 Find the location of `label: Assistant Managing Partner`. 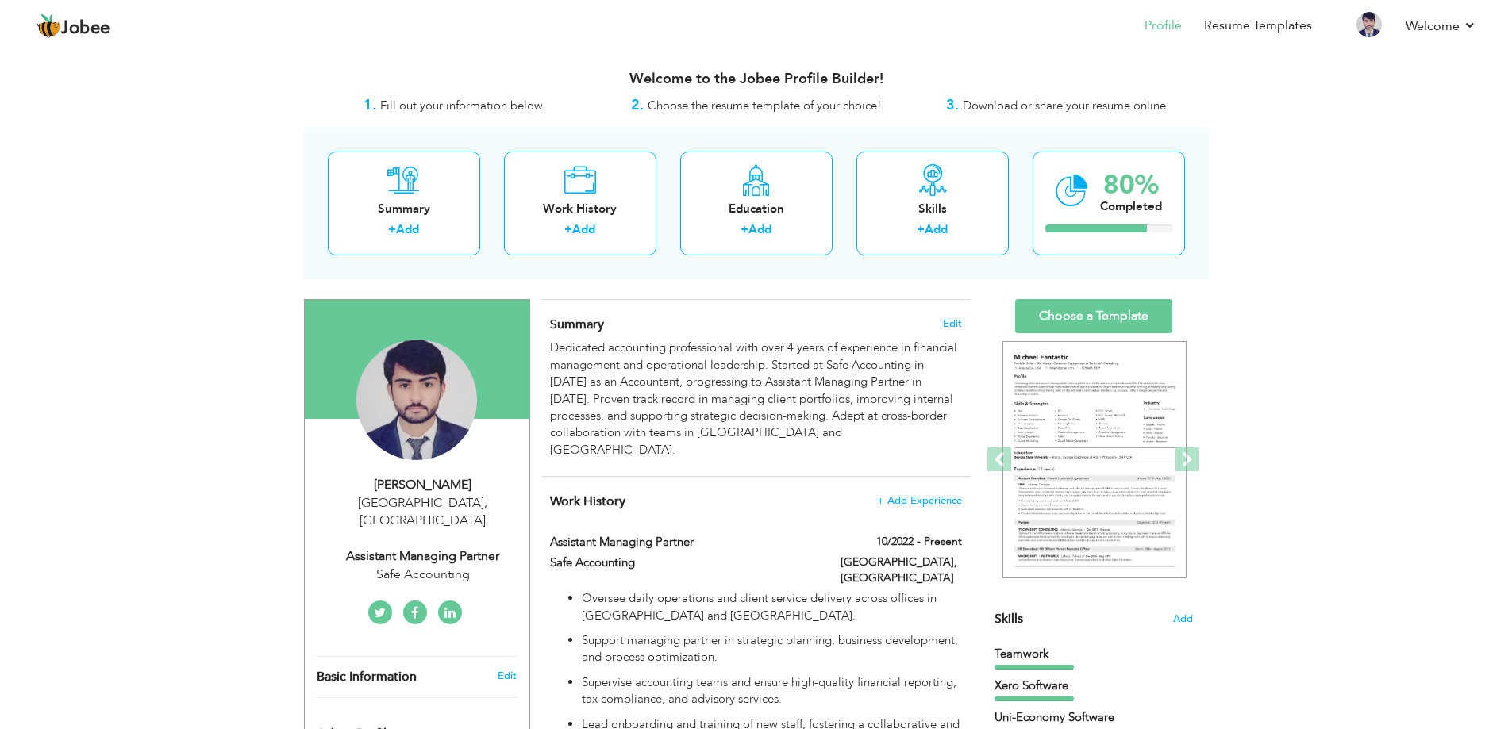

label: Assistant Managing Partner is located at coordinates (683, 542).